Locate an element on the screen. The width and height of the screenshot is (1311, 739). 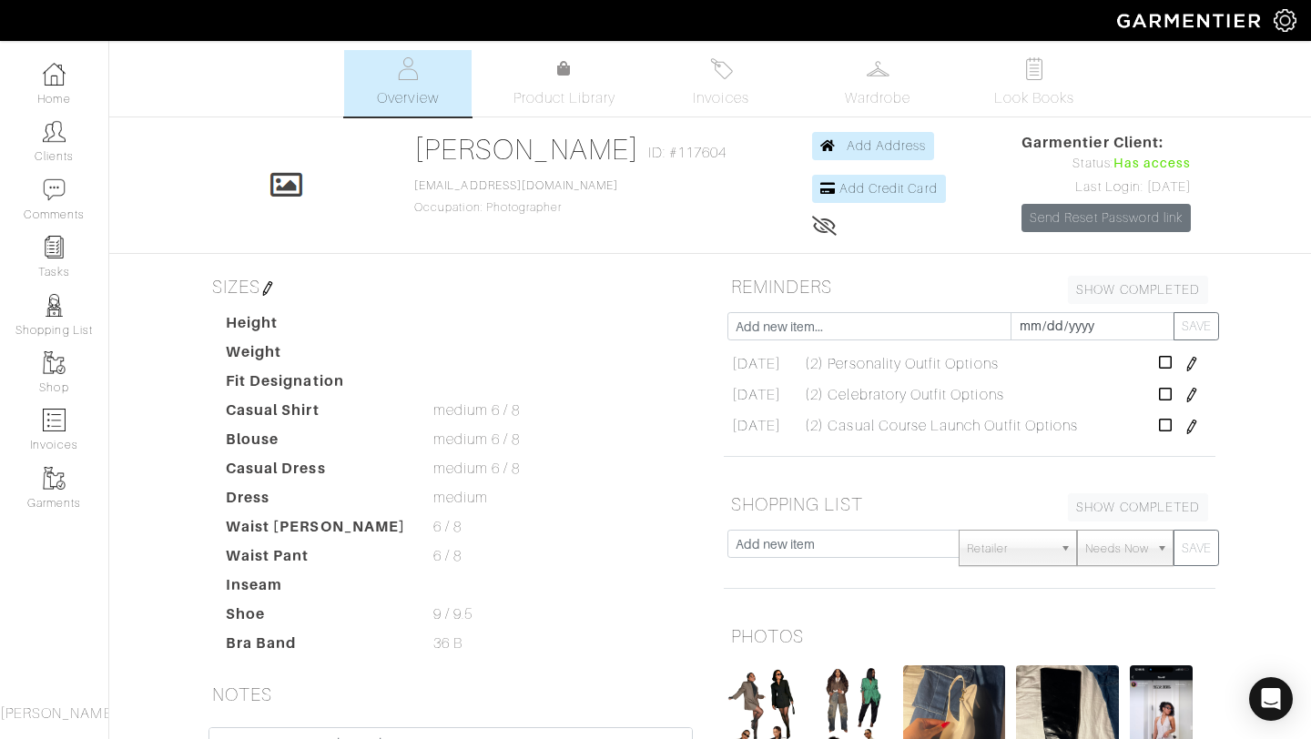
span: Product Library is located at coordinates (565, 98).